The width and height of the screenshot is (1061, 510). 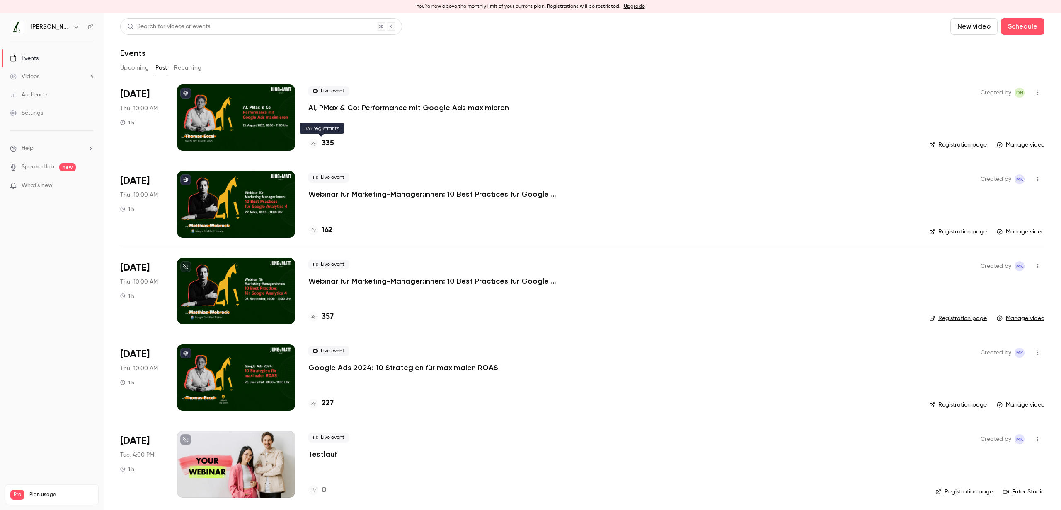 What do you see at coordinates (1019, 93) in the screenshot?
I see `span: DH` at bounding box center [1019, 93].